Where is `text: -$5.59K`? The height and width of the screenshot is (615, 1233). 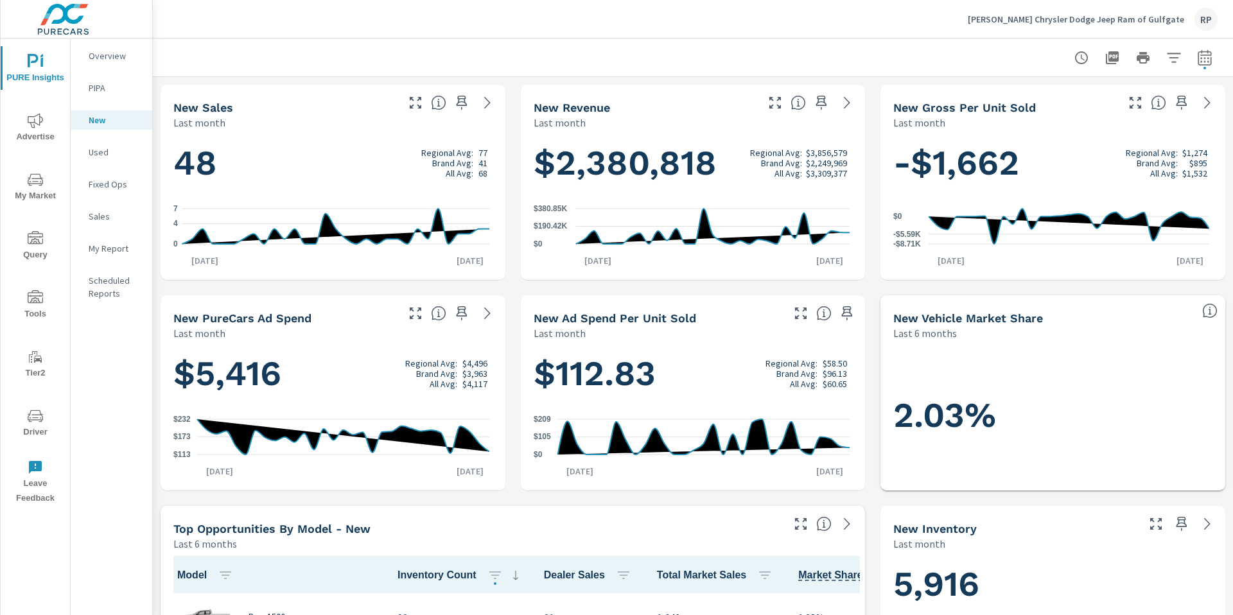
text: -$5.59K is located at coordinates (907, 234).